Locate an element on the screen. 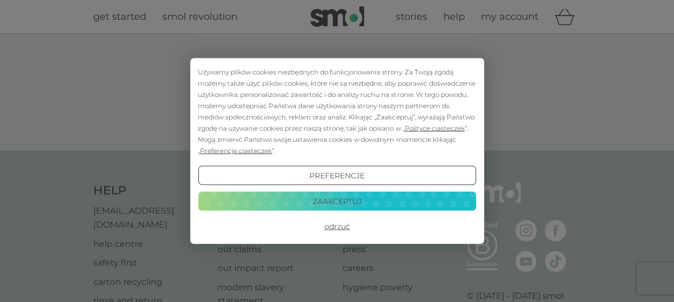 This screenshot has width=674, height=302. div: Cookie Consent Prompt is located at coordinates (337, 151).